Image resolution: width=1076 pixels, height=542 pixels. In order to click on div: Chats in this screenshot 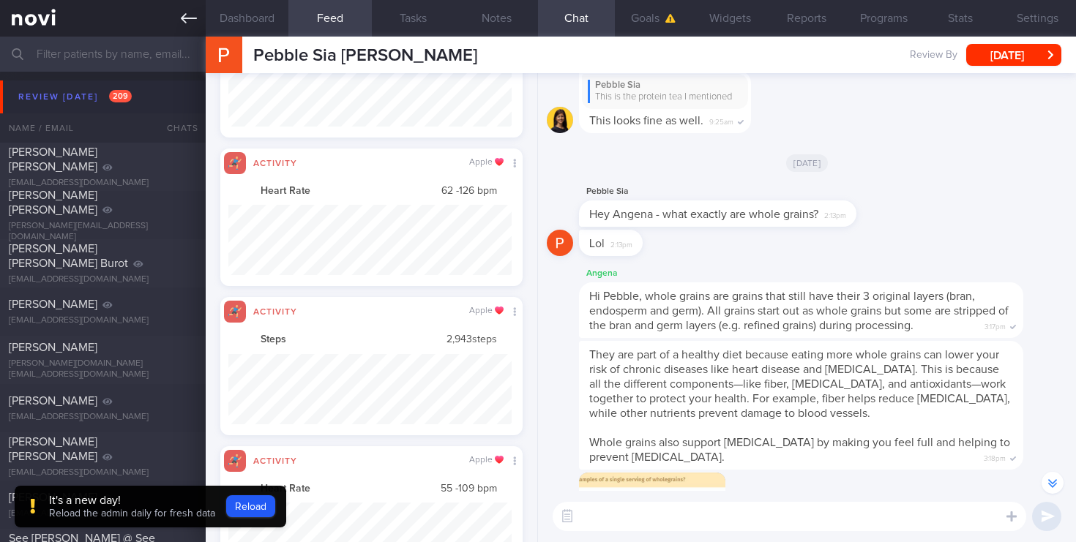, I will do `click(176, 128)`.